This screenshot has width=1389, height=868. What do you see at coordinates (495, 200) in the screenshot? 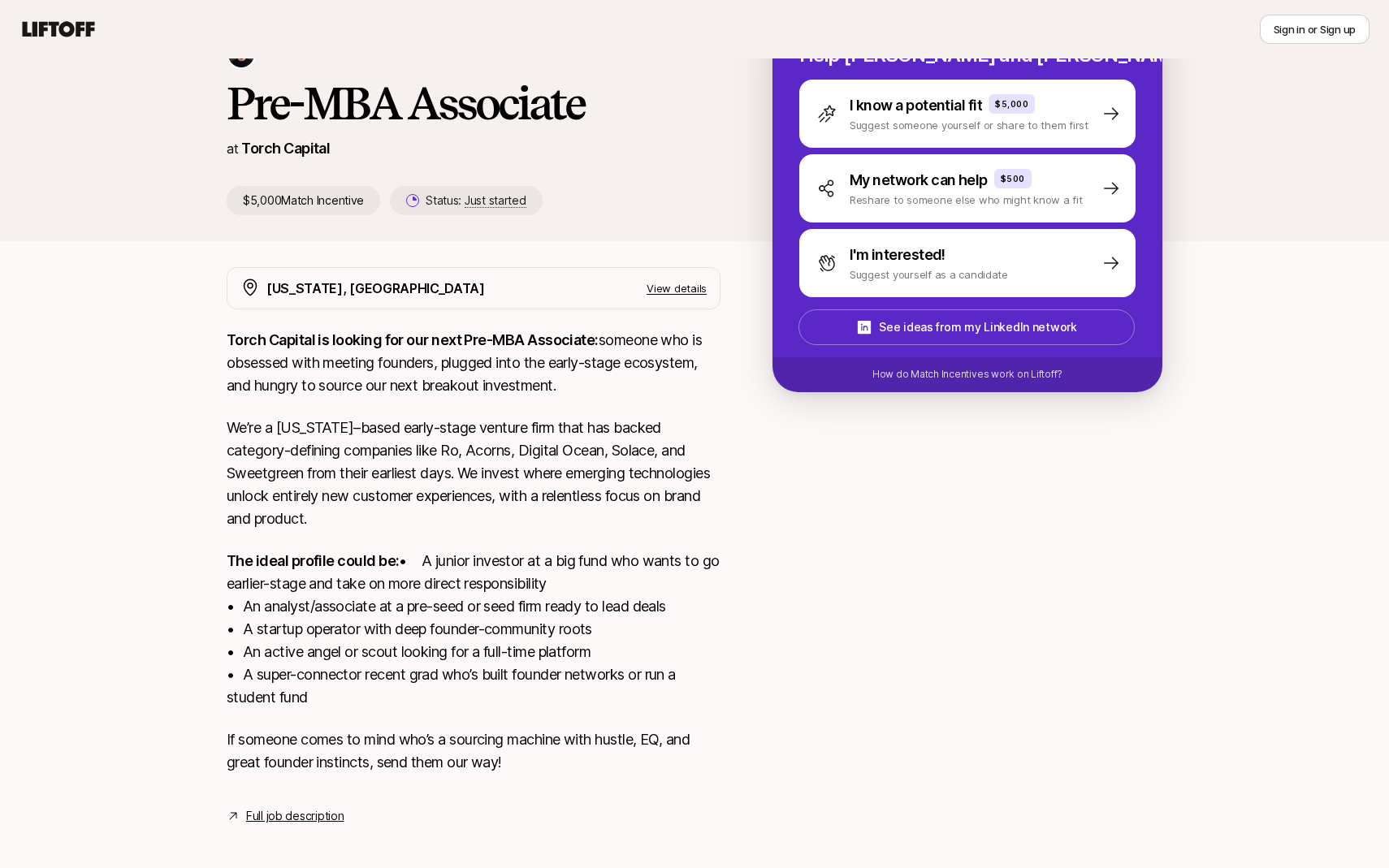
I see `span: Just started` at bounding box center [495, 200].